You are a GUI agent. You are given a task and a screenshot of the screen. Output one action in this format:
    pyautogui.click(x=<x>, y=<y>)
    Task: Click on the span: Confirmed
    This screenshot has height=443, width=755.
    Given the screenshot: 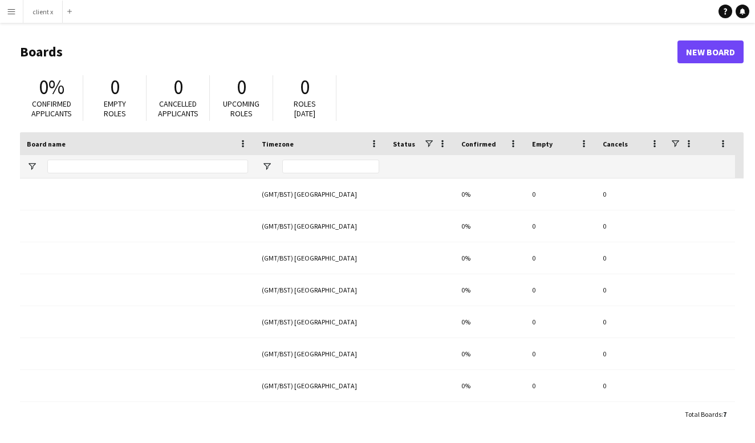 What is the action you would take?
    pyautogui.click(x=478, y=144)
    